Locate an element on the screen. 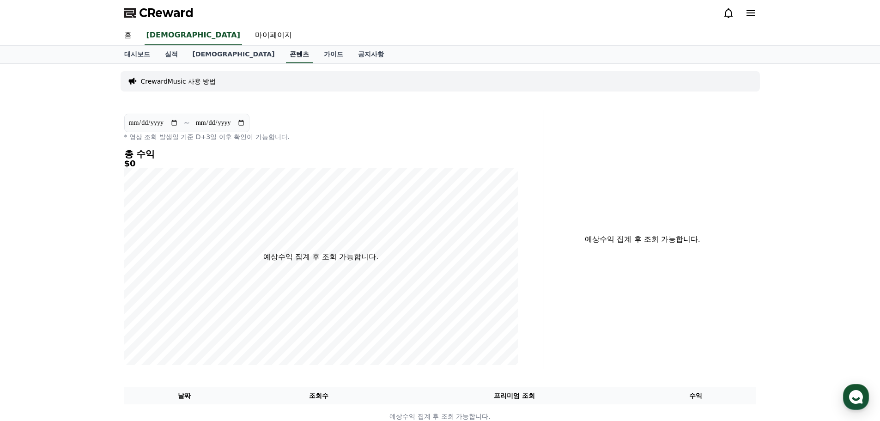 The height and width of the screenshot is (421, 880). th: 날짜 is located at coordinates (184, 395).